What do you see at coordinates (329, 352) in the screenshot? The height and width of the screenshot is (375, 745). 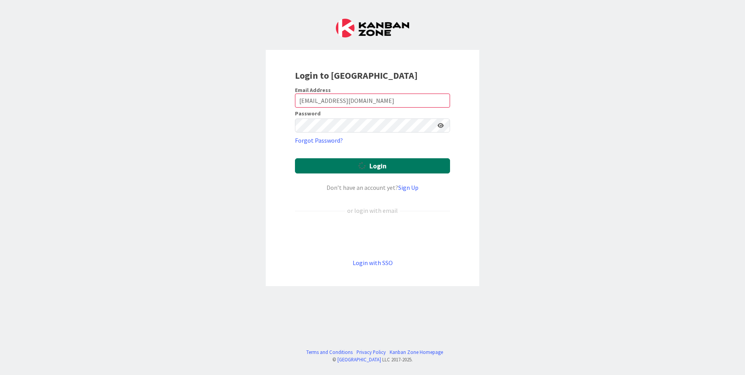 I see `a: Terms and Conditions` at bounding box center [329, 352].